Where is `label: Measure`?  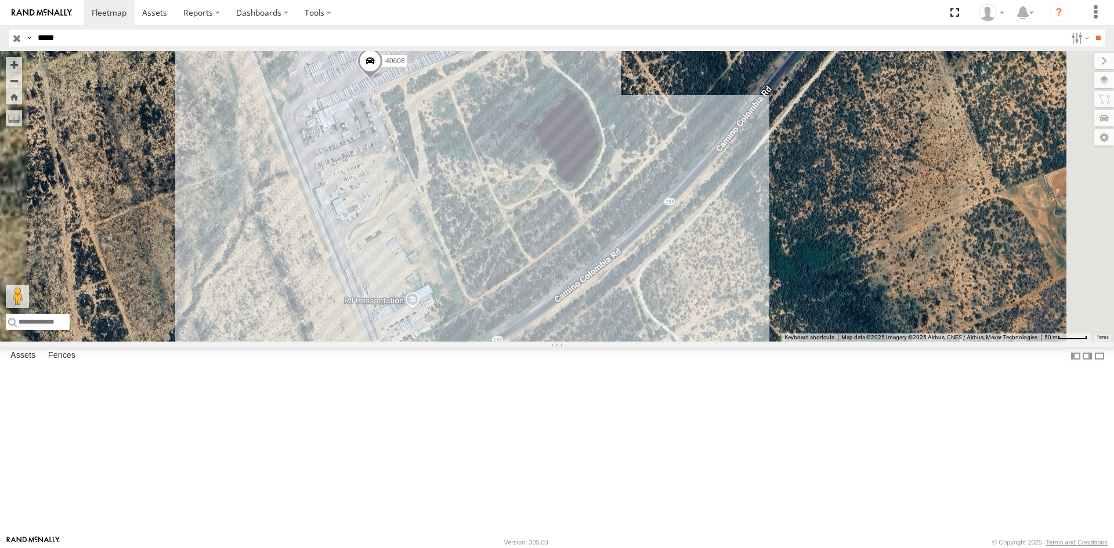
label: Measure is located at coordinates (14, 118).